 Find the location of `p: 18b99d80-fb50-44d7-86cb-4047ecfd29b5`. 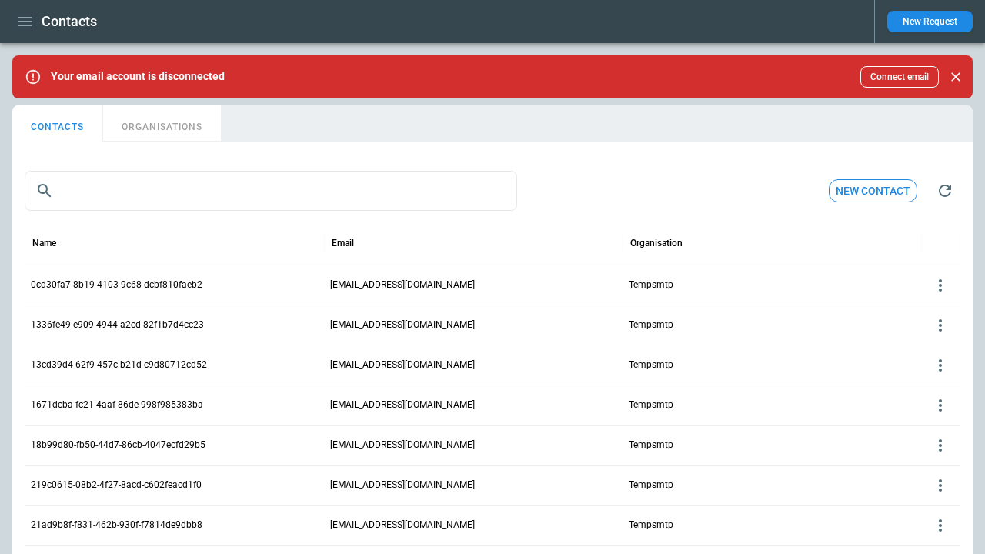

p: 18b99d80-fb50-44d7-86cb-4047ecfd29b5 is located at coordinates (174, 445).